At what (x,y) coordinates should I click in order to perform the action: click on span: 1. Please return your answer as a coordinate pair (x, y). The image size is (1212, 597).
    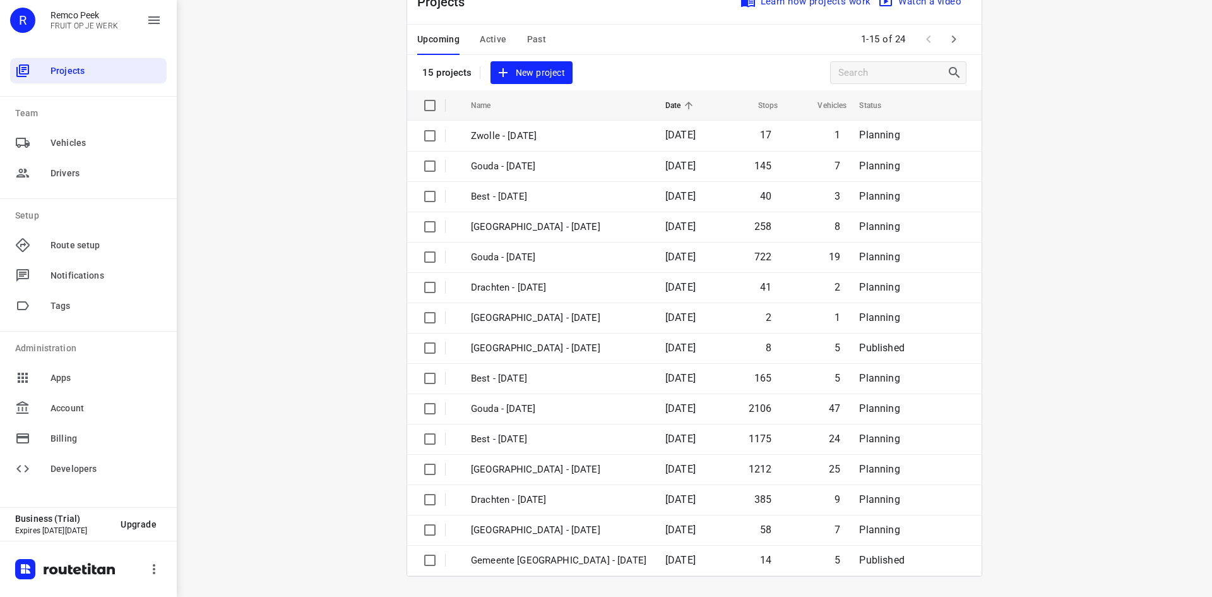
    Looking at the image, I should click on (837, 317).